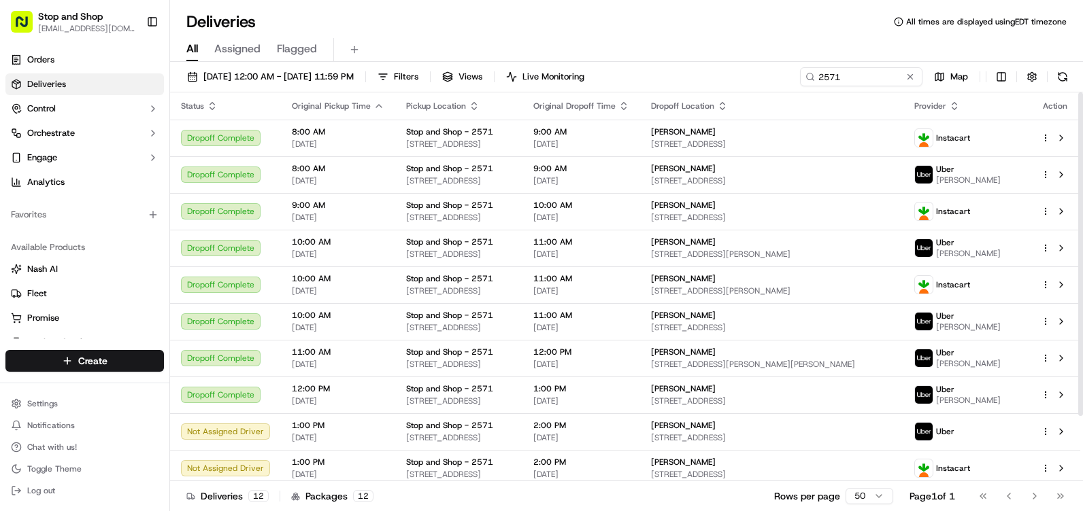 Image resolution: width=1083 pixels, height=511 pixels. Describe the element at coordinates (682, 106) in the screenshot. I see `span: Dropoff Location` at that location.